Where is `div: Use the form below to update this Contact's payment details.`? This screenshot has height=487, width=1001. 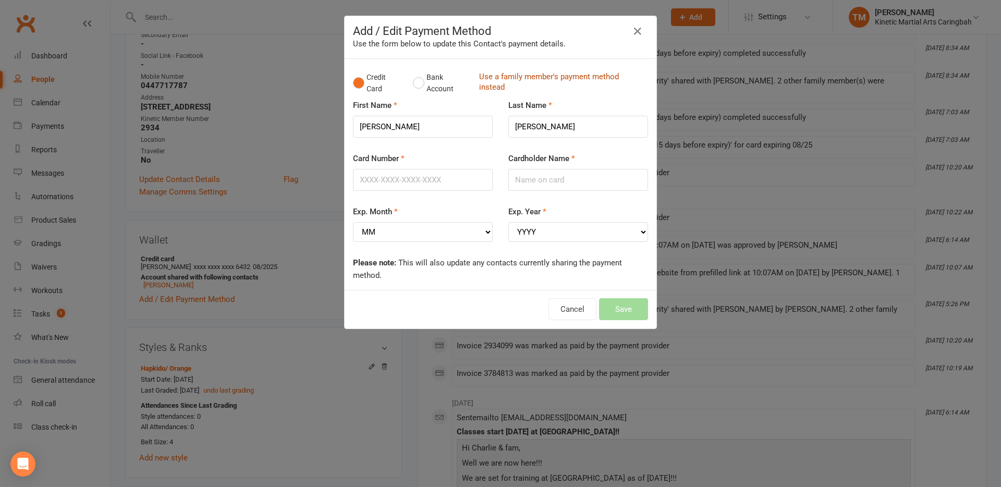 div: Use the form below to update this Contact's payment details. is located at coordinates (501, 44).